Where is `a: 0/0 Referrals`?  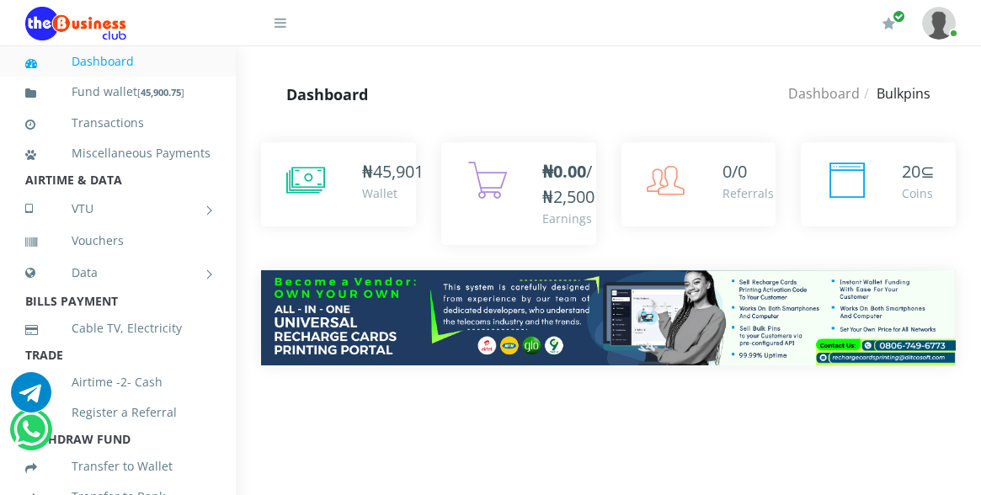 a: 0/0 Referrals is located at coordinates (699, 184).